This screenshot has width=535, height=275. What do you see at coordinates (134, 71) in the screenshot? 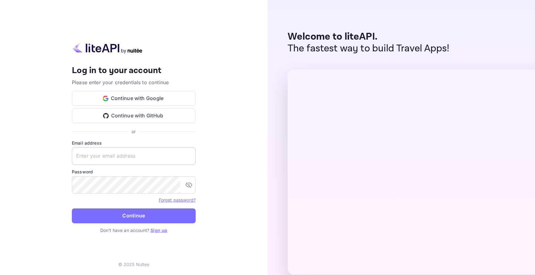
I see `h4: Log in to your account` at bounding box center [134, 71].